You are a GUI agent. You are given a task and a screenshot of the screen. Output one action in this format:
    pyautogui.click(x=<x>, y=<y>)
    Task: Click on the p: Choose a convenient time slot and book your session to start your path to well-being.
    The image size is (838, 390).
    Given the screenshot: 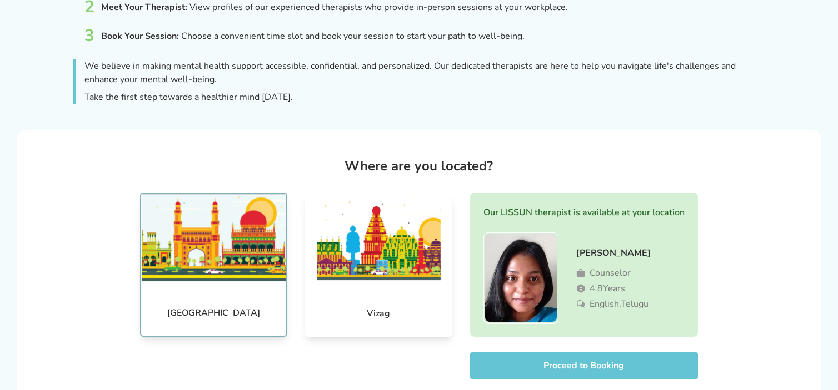 What is the action you would take?
    pyautogui.click(x=353, y=36)
    